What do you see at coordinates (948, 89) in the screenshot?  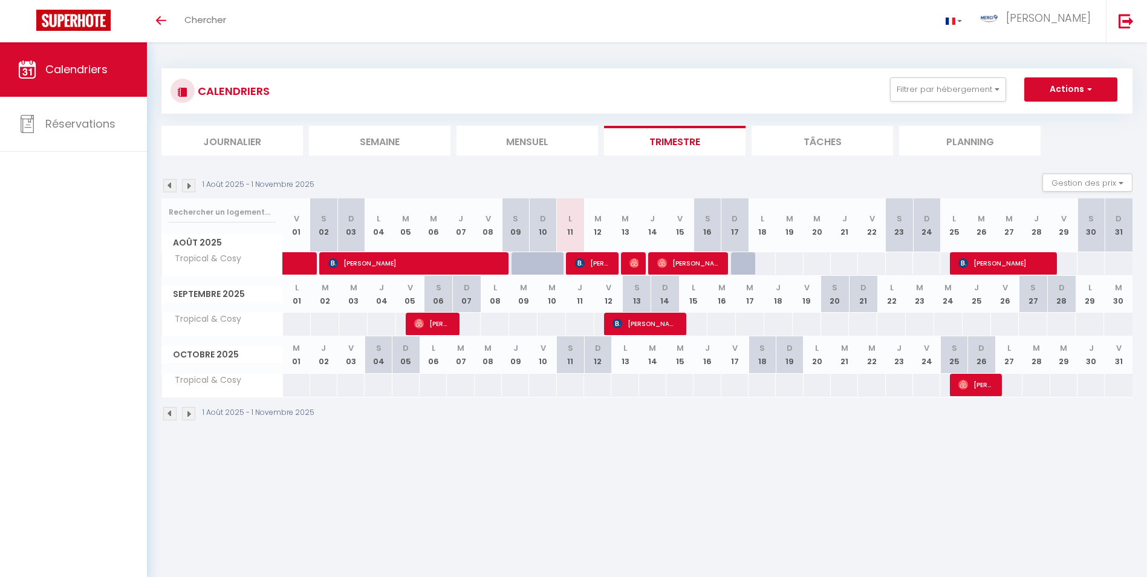 I see `button: Filtrer par hébergement` at bounding box center [948, 89].